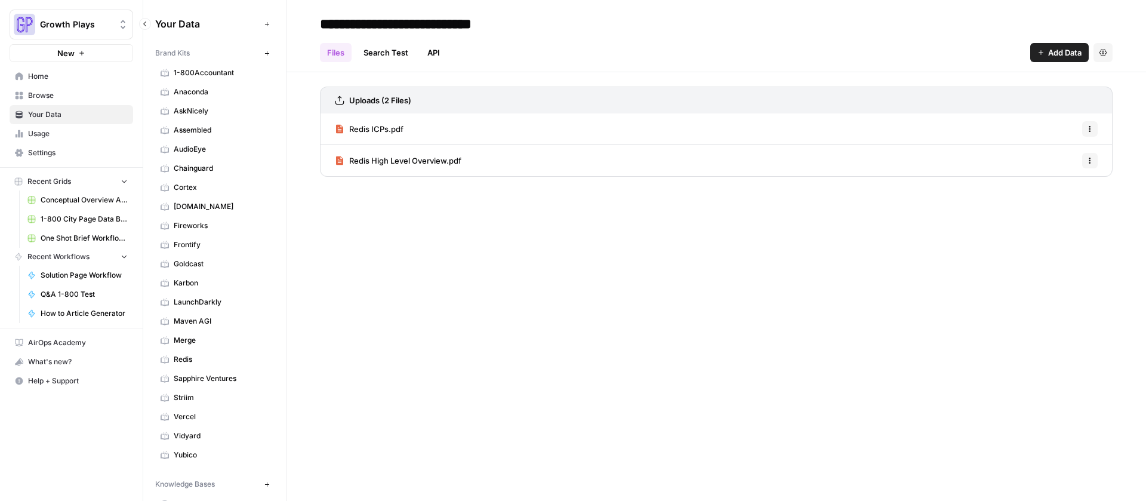 Image resolution: width=1146 pixels, height=501 pixels. I want to click on a: Cortex, so click(214, 187).